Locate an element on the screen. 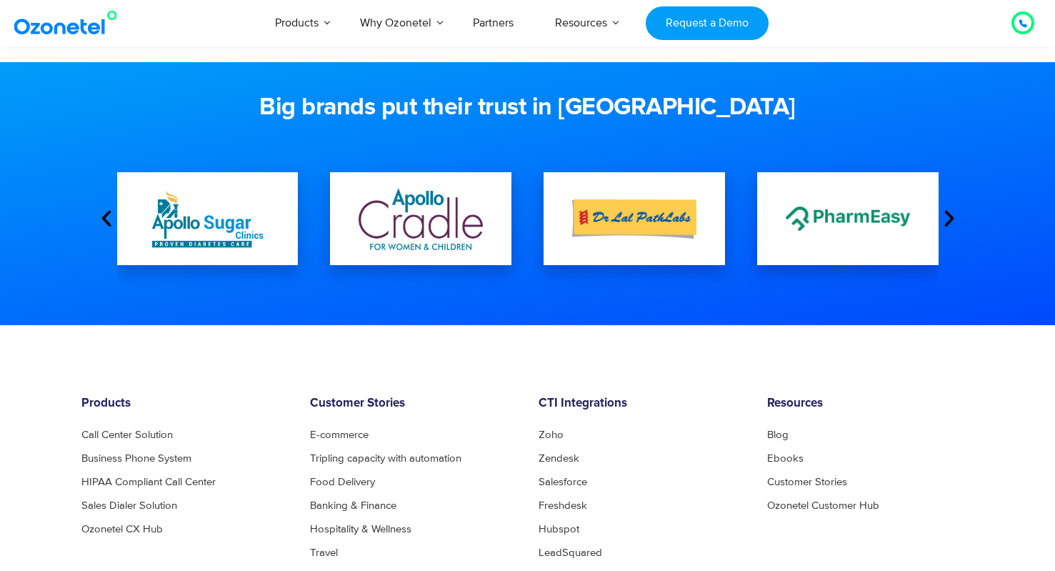 This screenshot has width=1055, height=571. a: Sales Dialer Solution is located at coordinates (129, 505).